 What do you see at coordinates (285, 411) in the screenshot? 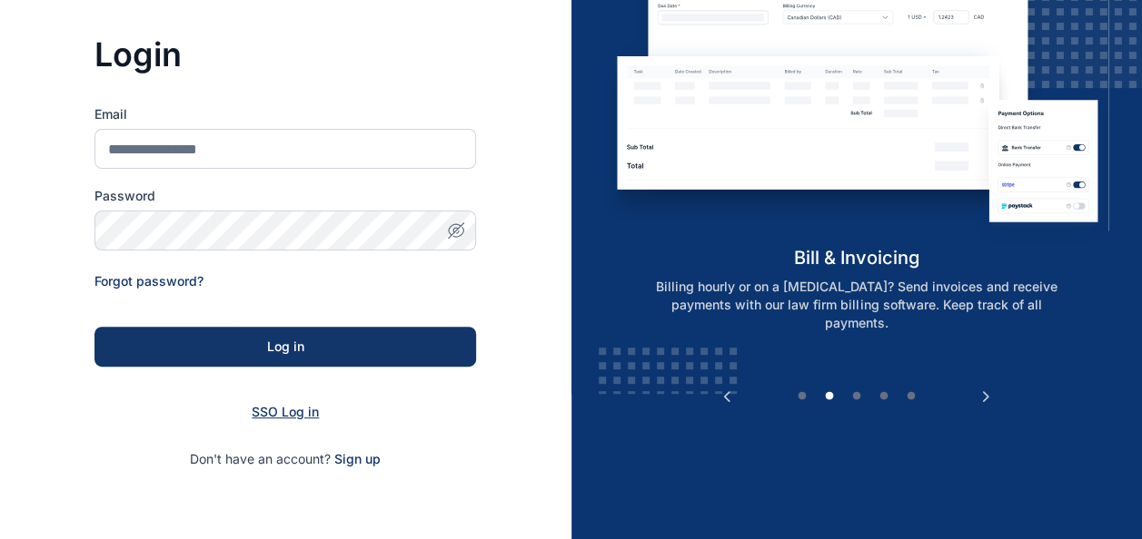
I see `a: SSO Log in` at bounding box center [285, 411].